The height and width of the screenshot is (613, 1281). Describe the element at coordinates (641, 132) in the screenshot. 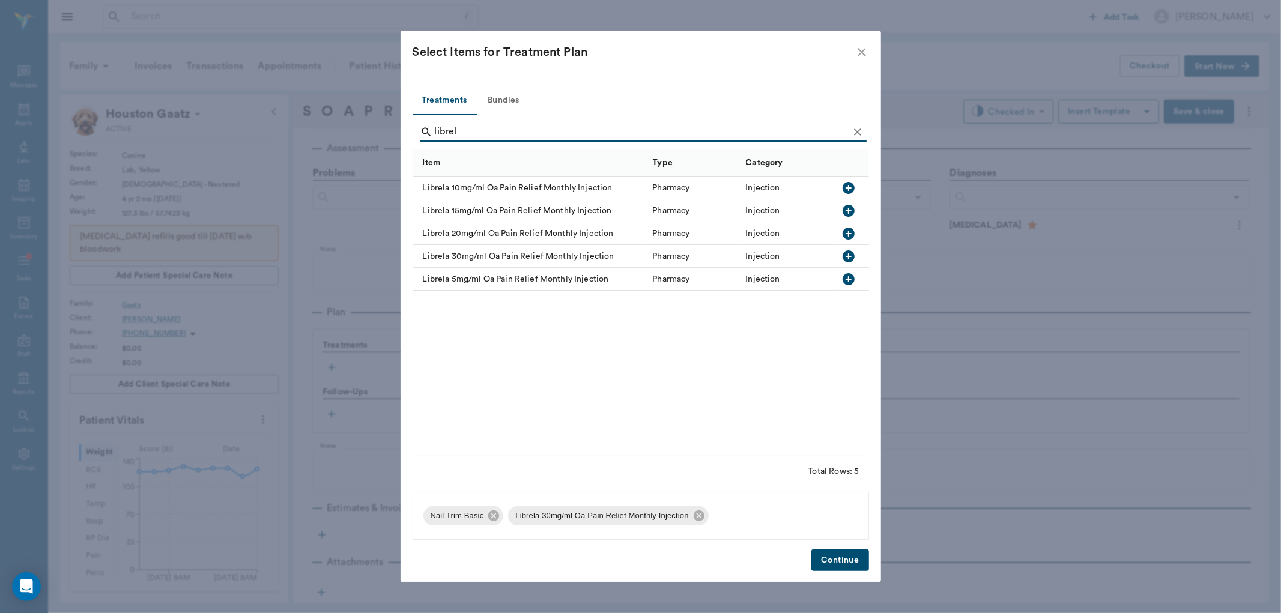

I see `input: Find a treatment` at that location.